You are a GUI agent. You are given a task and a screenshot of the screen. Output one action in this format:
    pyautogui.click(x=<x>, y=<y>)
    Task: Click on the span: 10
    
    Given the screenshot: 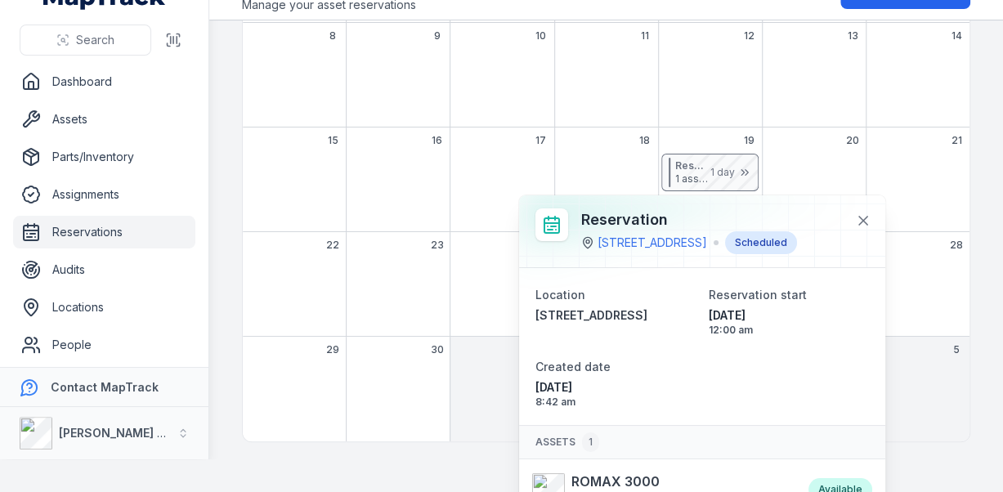 What is the action you would take?
    pyautogui.click(x=540, y=36)
    